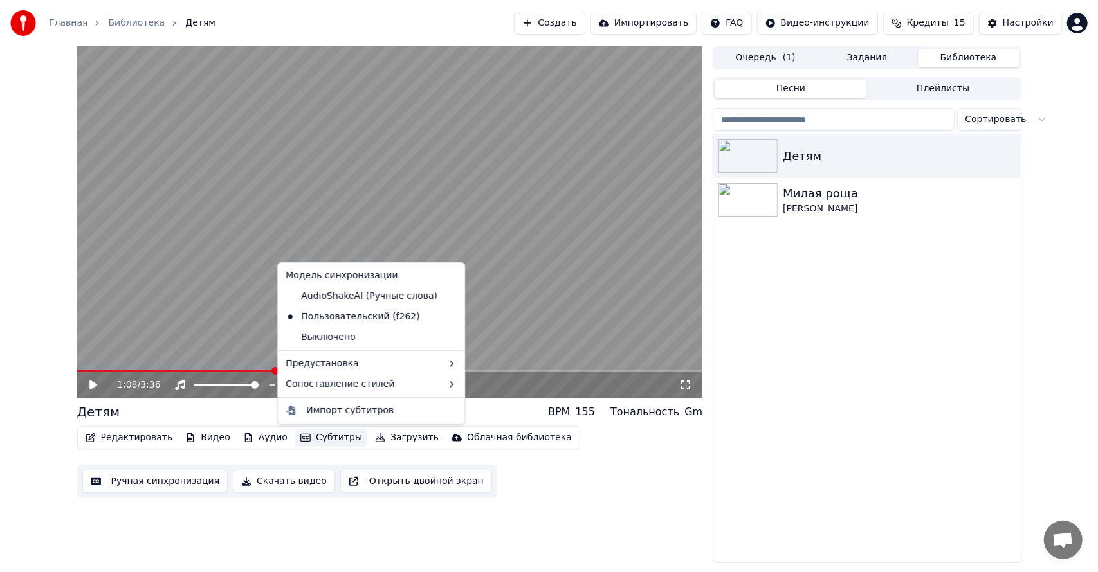 The height and width of the screenshot is (572, 1098). I want to click on button: Создать, so click(549, 23).